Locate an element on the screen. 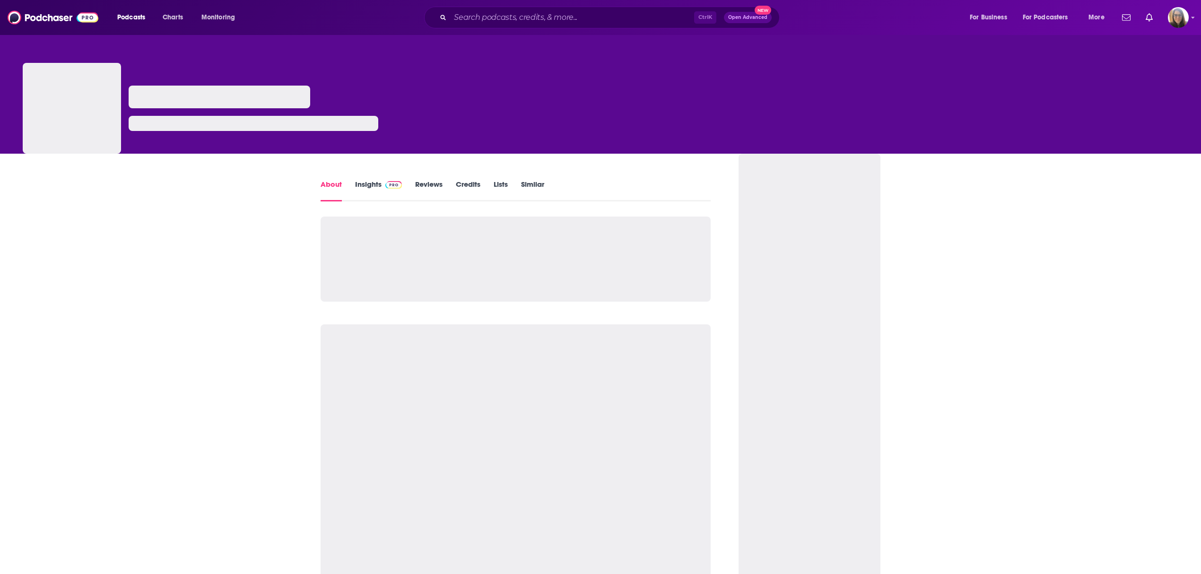 The height and width of the screenshot is (574, 1201). span: For Podcasters is located at coordinates (1045, 17).